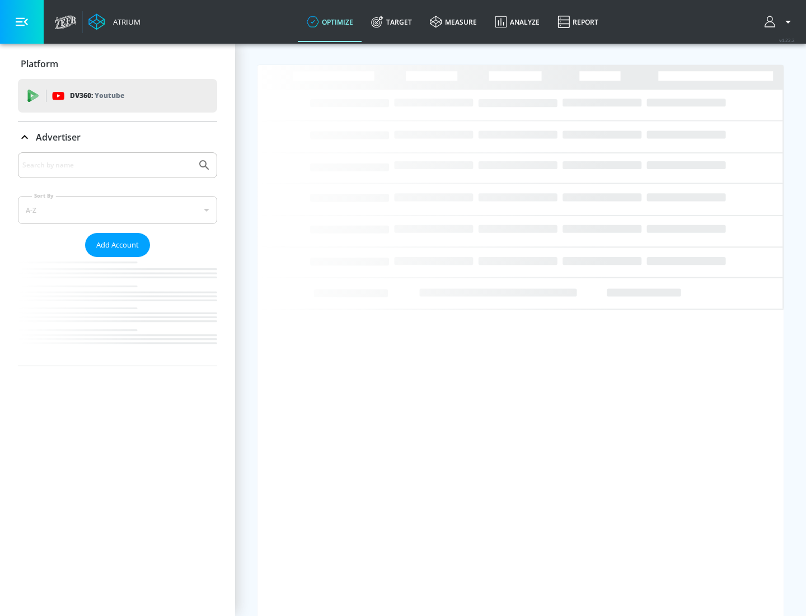 This screenshot has width=806, height=616. What do you see at coordinates (118, 210) in the screenshot?
I see `div: A-Z` at bounding box center [118, 210].